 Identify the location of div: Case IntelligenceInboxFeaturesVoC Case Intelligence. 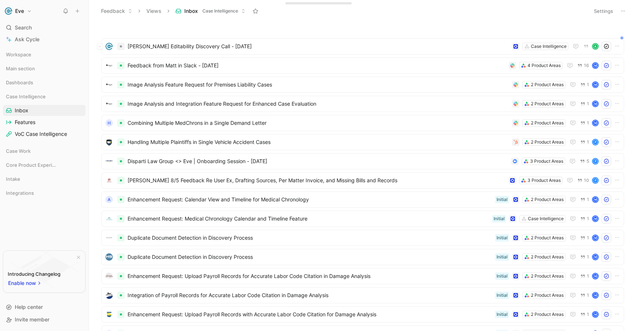
(44, 115).